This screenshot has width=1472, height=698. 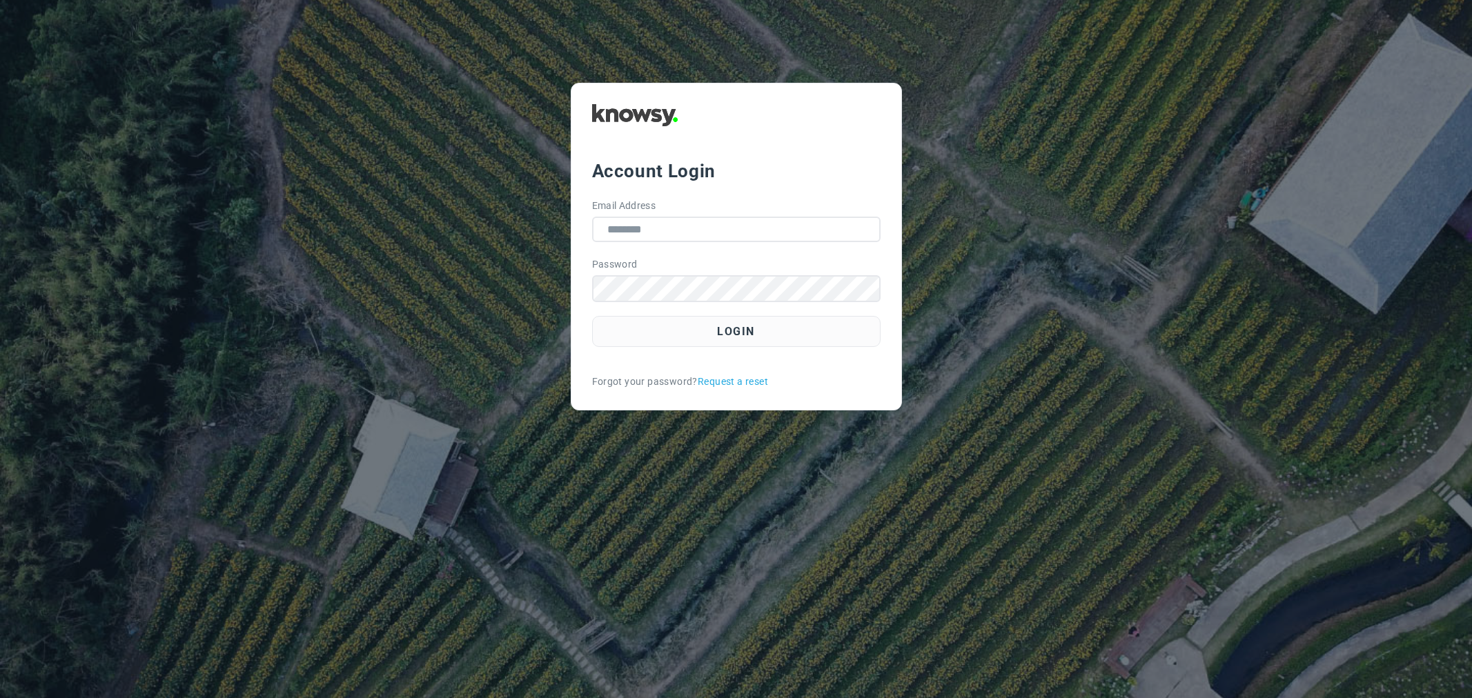 I want to click on label: Email Address, so click(x=624, y=206).